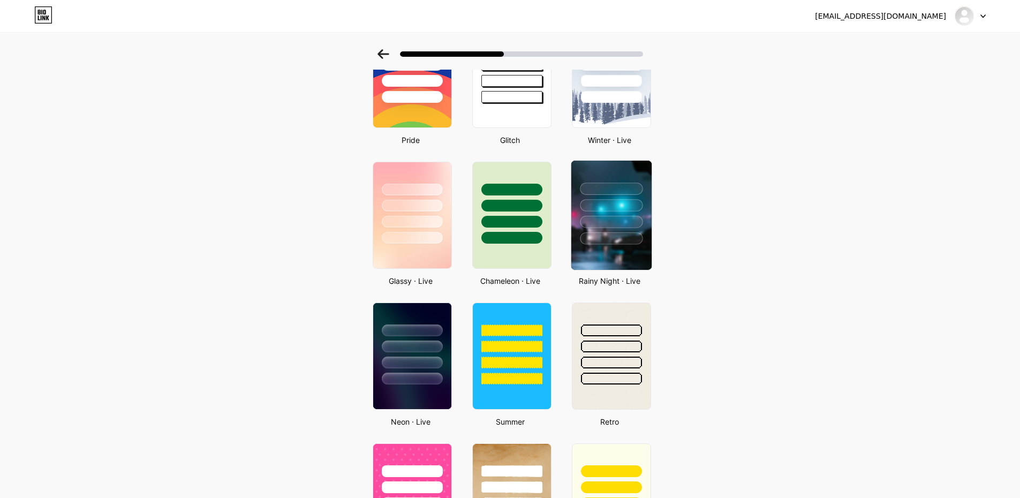  I want to click on img: rainy_night.jpg, so click(611, 215).